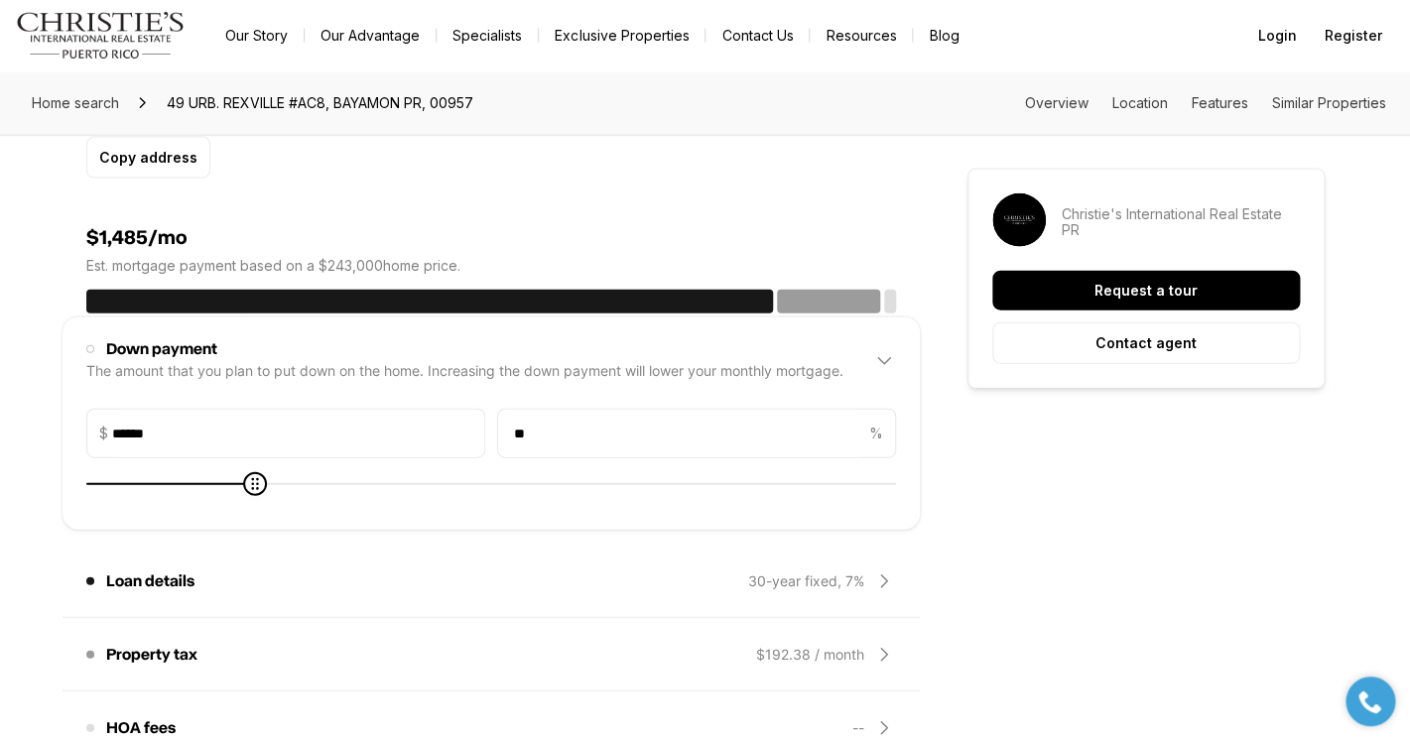  I want to click on div: Property tax$192.38 / month, so click(491, 655).